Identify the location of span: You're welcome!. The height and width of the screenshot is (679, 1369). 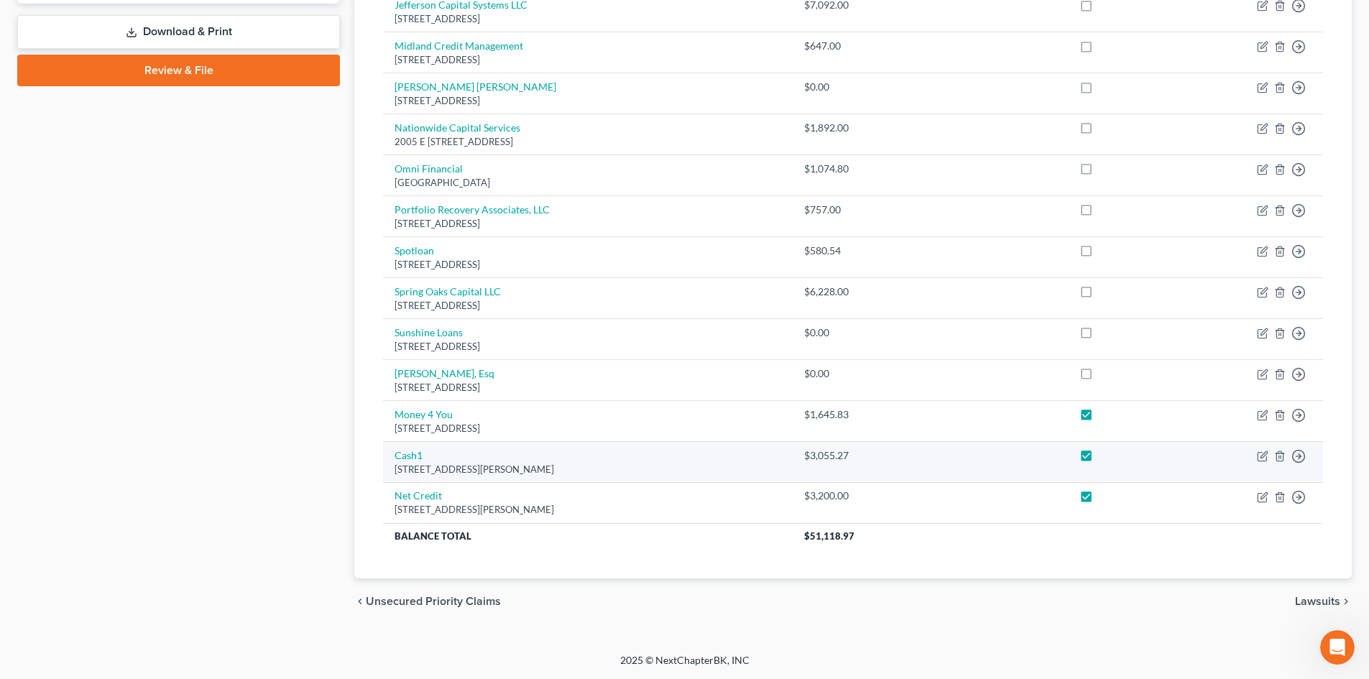
(92, 216).